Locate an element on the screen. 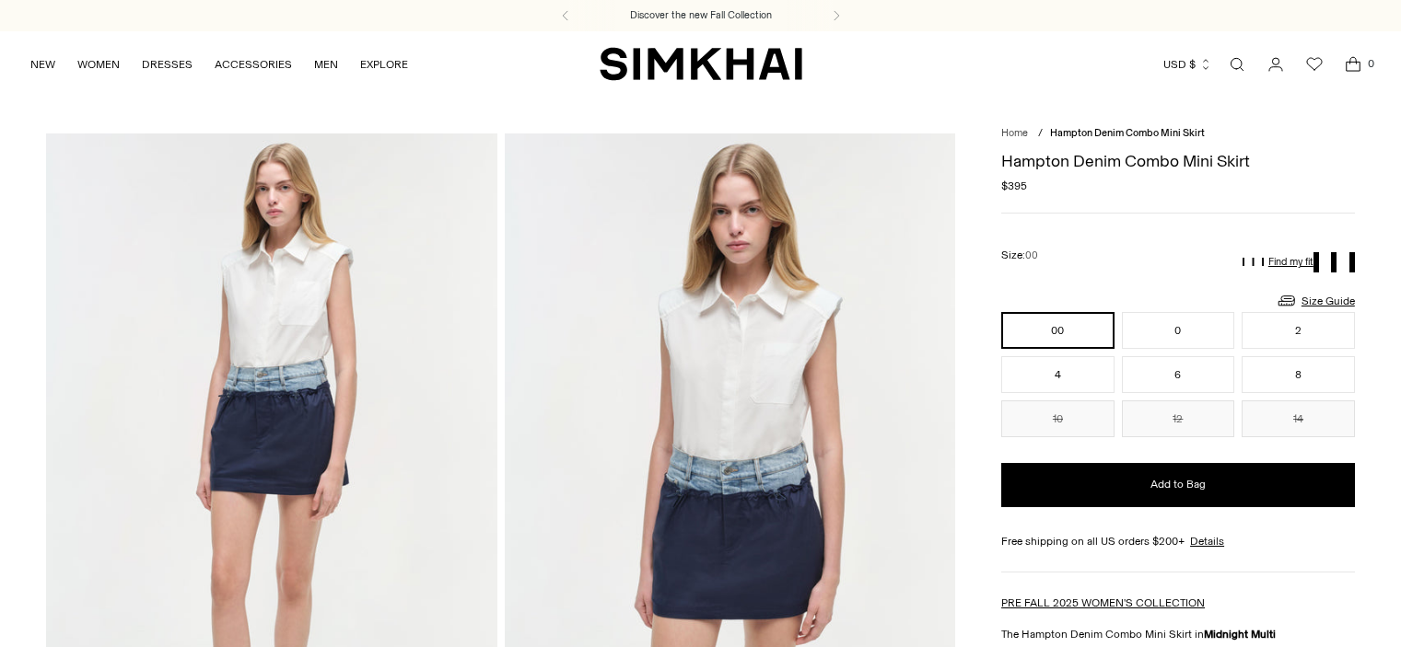 The width and height of the screenshot is (1401, 647). a: Open cart modal is located at coordinates (1353, 64).